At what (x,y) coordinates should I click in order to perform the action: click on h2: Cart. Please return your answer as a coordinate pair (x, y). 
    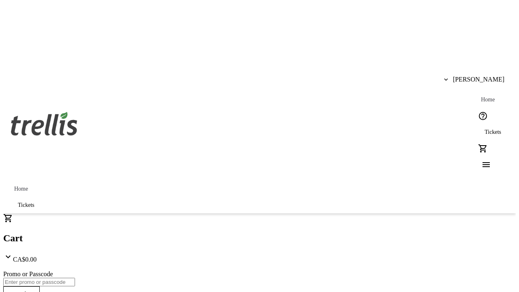
    Looking at the image, I should click on (259, 238).